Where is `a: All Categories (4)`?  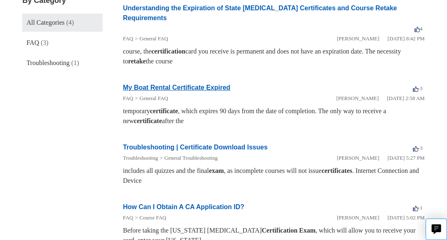 a: All Categories (4) is located at coordinates (62, 23).